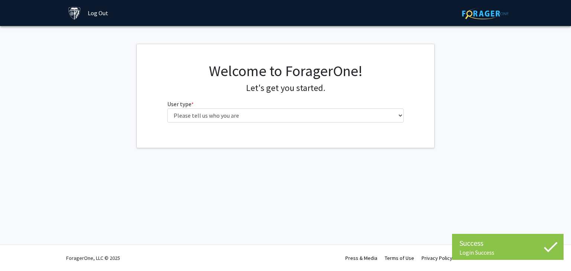  What do you see at coordinates (285, 71) in the screenshot?
I see `h1: Welcome to ForagerOne!` at bounding box center [285, 71].